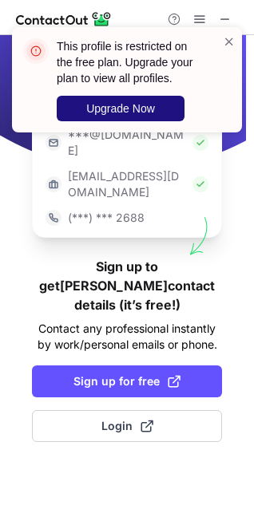  Describe the element at coordinates (200, 184) in the screenshot. I see `img: Check Icon` at that location.